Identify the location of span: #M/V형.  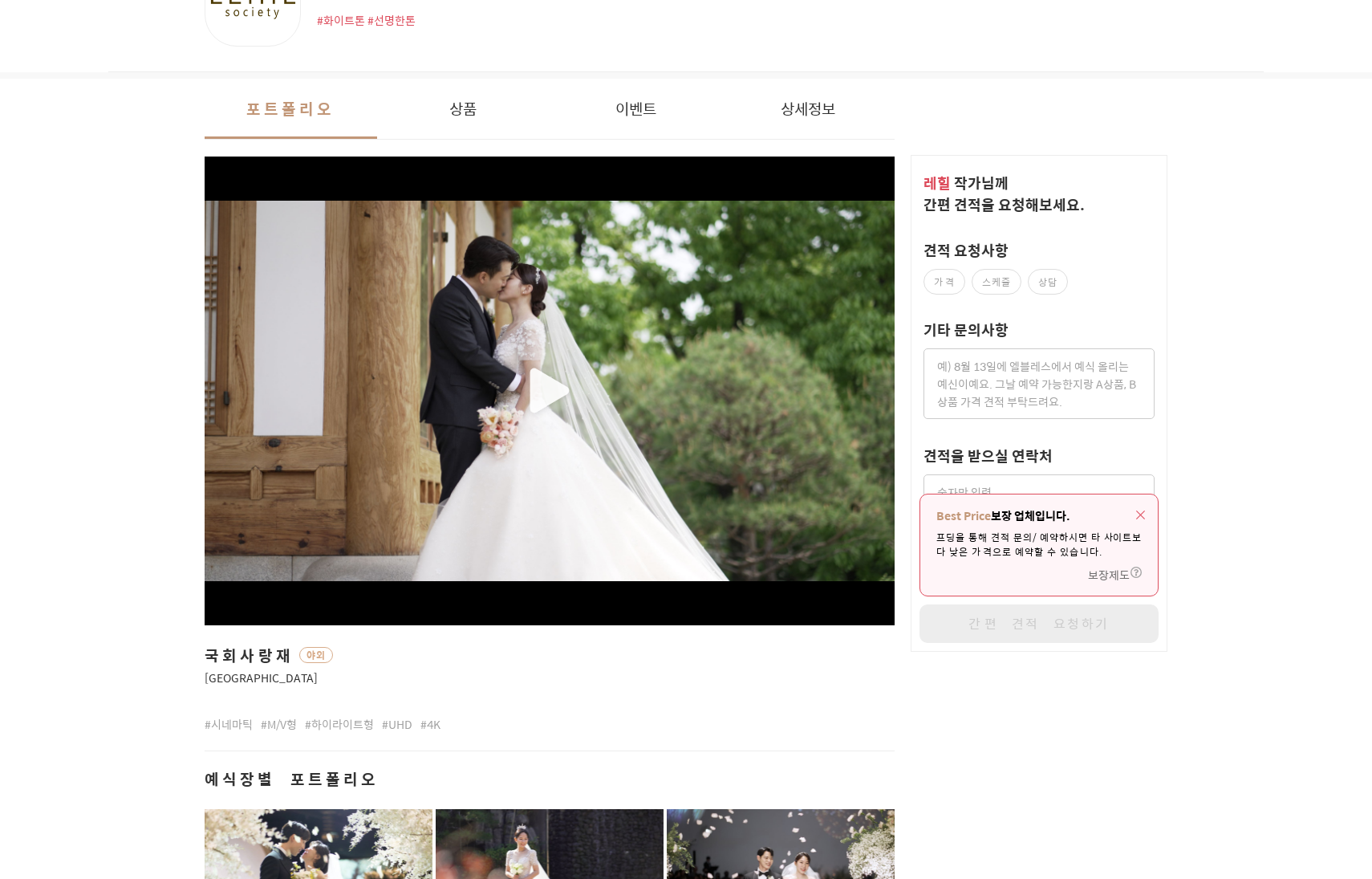
(279, 723).